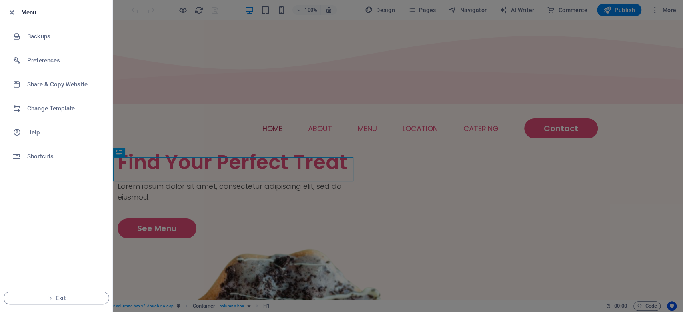 This screenshot has height=312, width=683. I want to click on h6: Help, so click(64, 132).